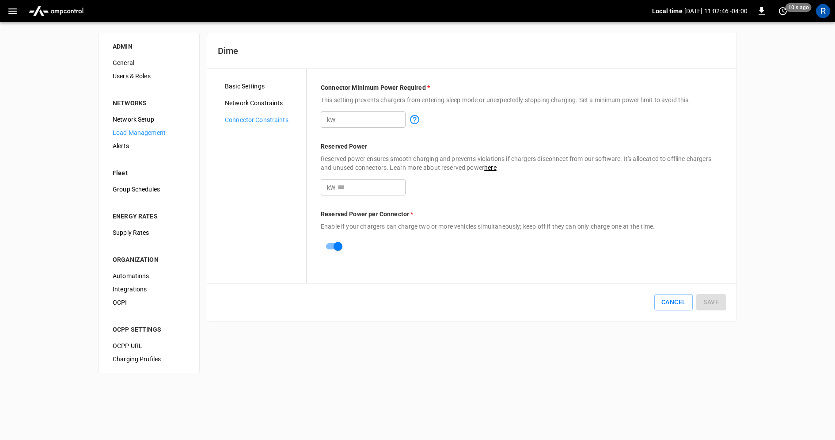 The width and height of the screenshot is (835, 440). What do you see at coordinates (56, 11) in the screenshot?
I see `img: ampcontrol.io logo` at bounding box center [56, 11].